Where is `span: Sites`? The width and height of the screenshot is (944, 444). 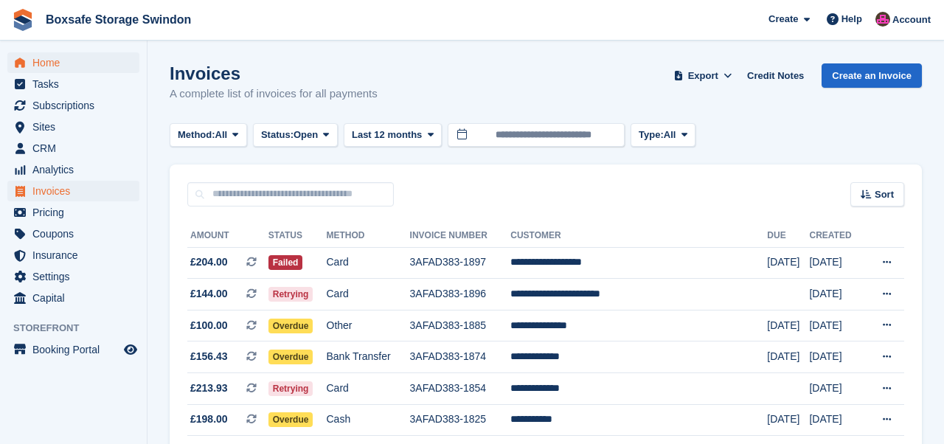
span: Sites is located at coordinates (77, 127).